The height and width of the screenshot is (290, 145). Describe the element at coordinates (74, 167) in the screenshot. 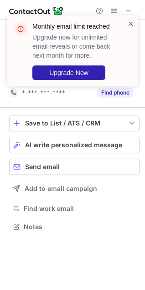

I see `button: Send email` at that location.